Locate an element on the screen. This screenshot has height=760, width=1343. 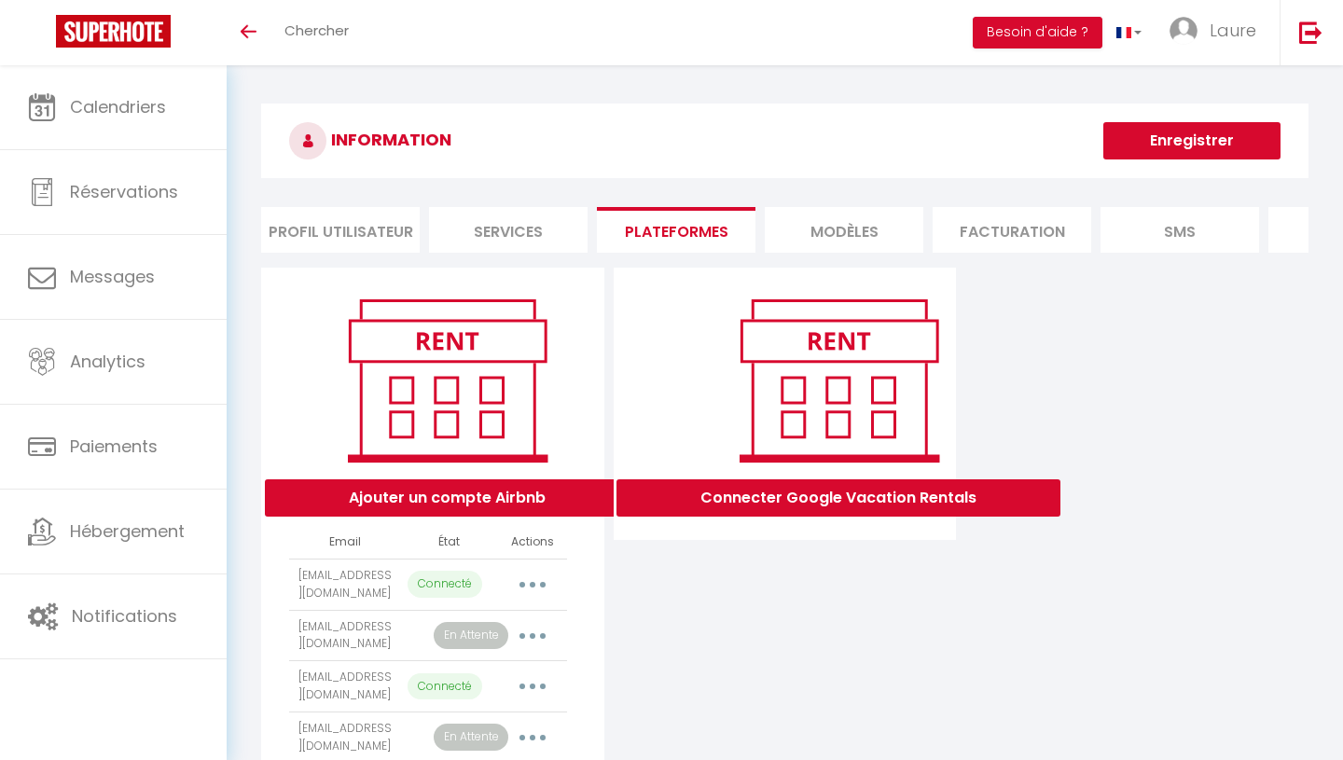
li: Facturation is located at coordinates (1012, 229).